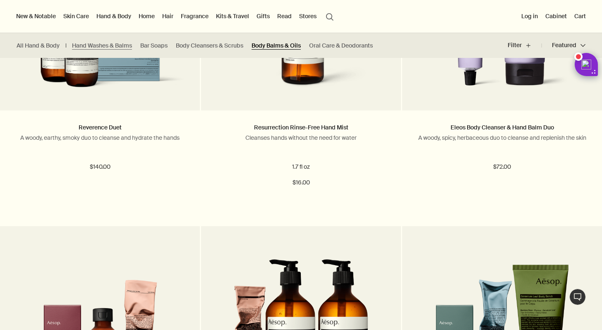 The width and height of the screenshot is (602, 330). What do you see at coordinates (301, 138) in the screenshot?
I see `p: Cleanses hands without the need for water` at bounding box center [301, 138].